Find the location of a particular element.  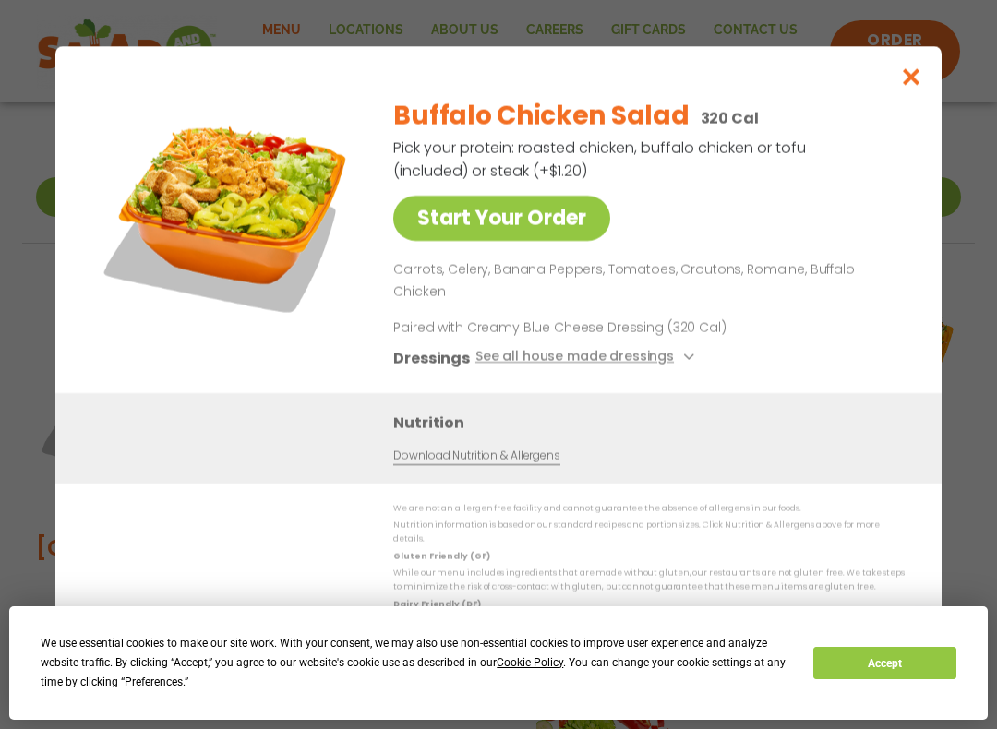

div: We use essential cookies to make our site work. With your consent, we may also use non-essential ... is located at coordinates (415, 663).